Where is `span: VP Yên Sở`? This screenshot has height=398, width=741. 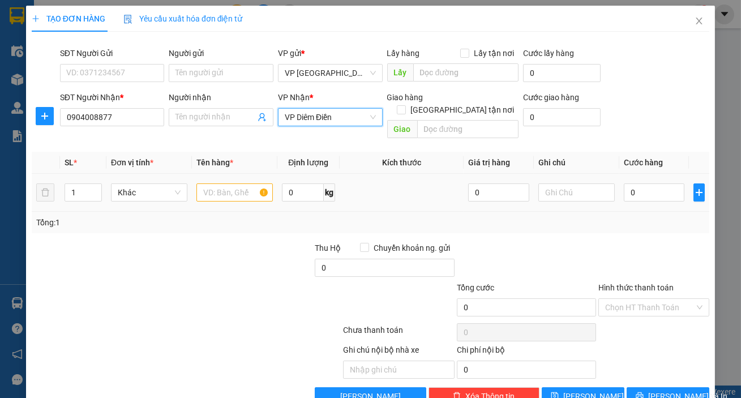 span: VP Yên Sở is located at coordinates (330, 73).